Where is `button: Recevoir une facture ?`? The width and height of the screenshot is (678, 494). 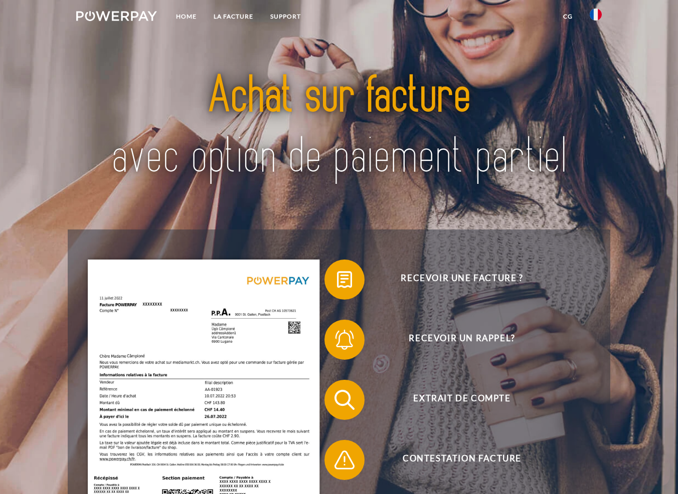 button: Recevoir une facture ? is located at coordinates (455, 280).